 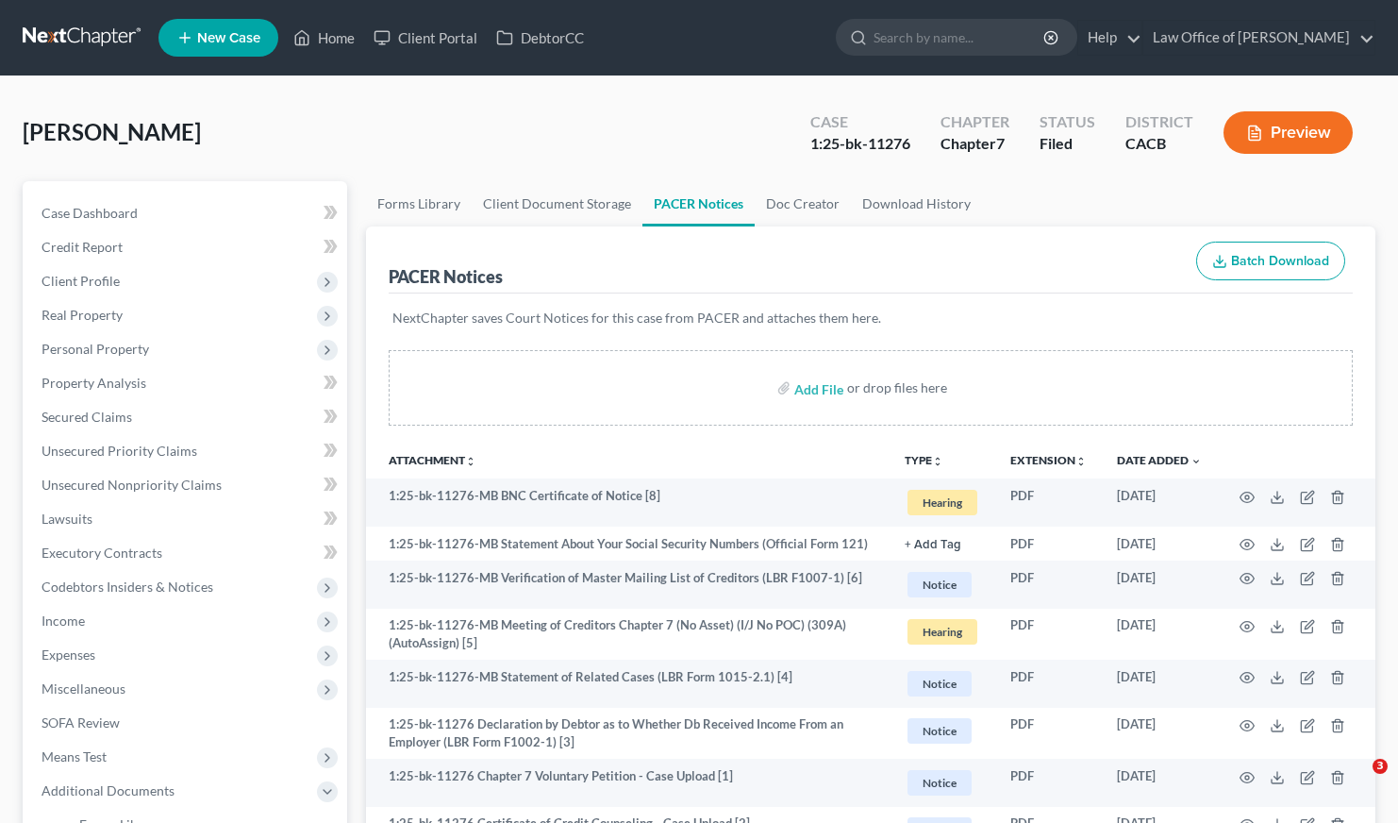 I want to click on span: Real Property, so click(x=82, y=314).